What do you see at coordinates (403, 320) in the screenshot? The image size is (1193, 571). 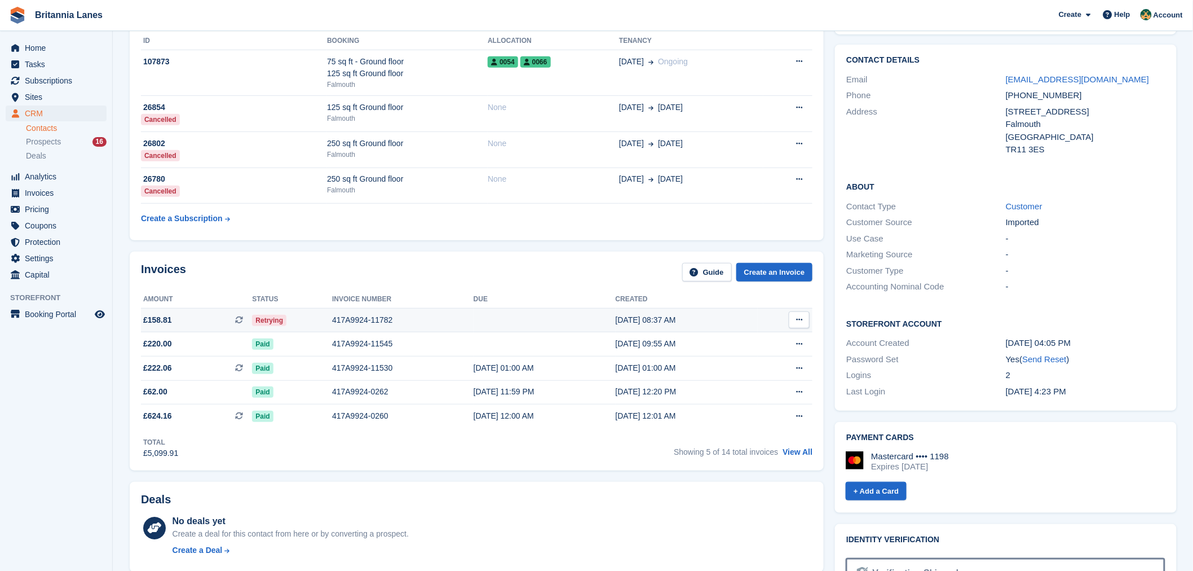 I see `div: 417A9924-11782` at bounding box center [403, 320].